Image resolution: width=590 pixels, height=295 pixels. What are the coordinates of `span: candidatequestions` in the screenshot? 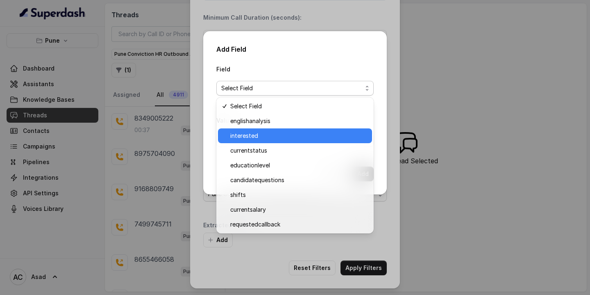 It's located at (299, 180).